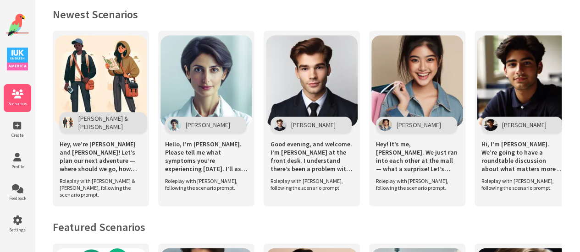 Image resolution: width=580 pixels, height=252 pixels. I want to click on span: Scenarios, so click(17, 104).